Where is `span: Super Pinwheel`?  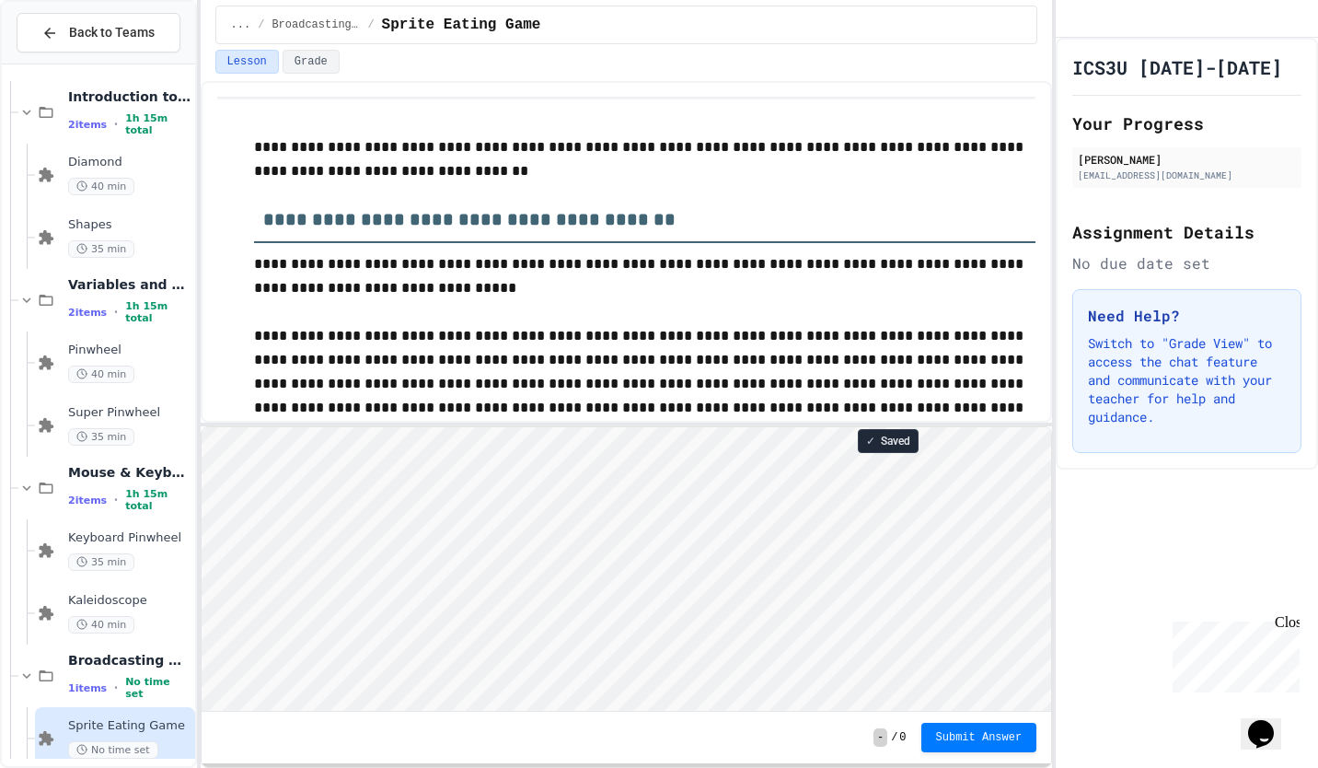
span: Super Pinwheel is located at coordinates (130, 412).